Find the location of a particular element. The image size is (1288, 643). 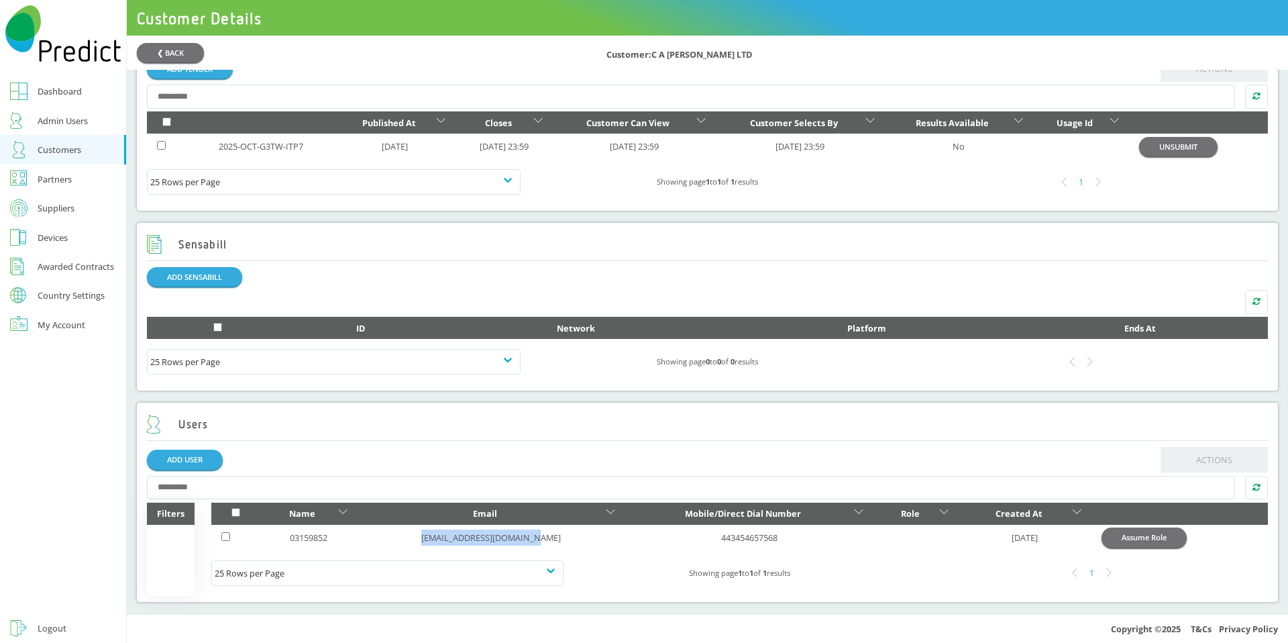

div: Partners is located at coordinates (54, 179).